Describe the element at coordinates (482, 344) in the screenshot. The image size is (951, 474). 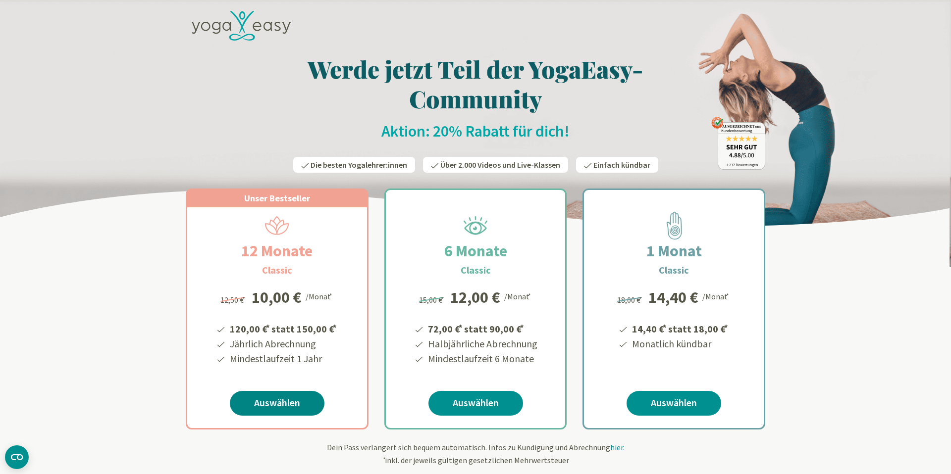
I see `li: Halbjährliche Abrechnung` at that location.